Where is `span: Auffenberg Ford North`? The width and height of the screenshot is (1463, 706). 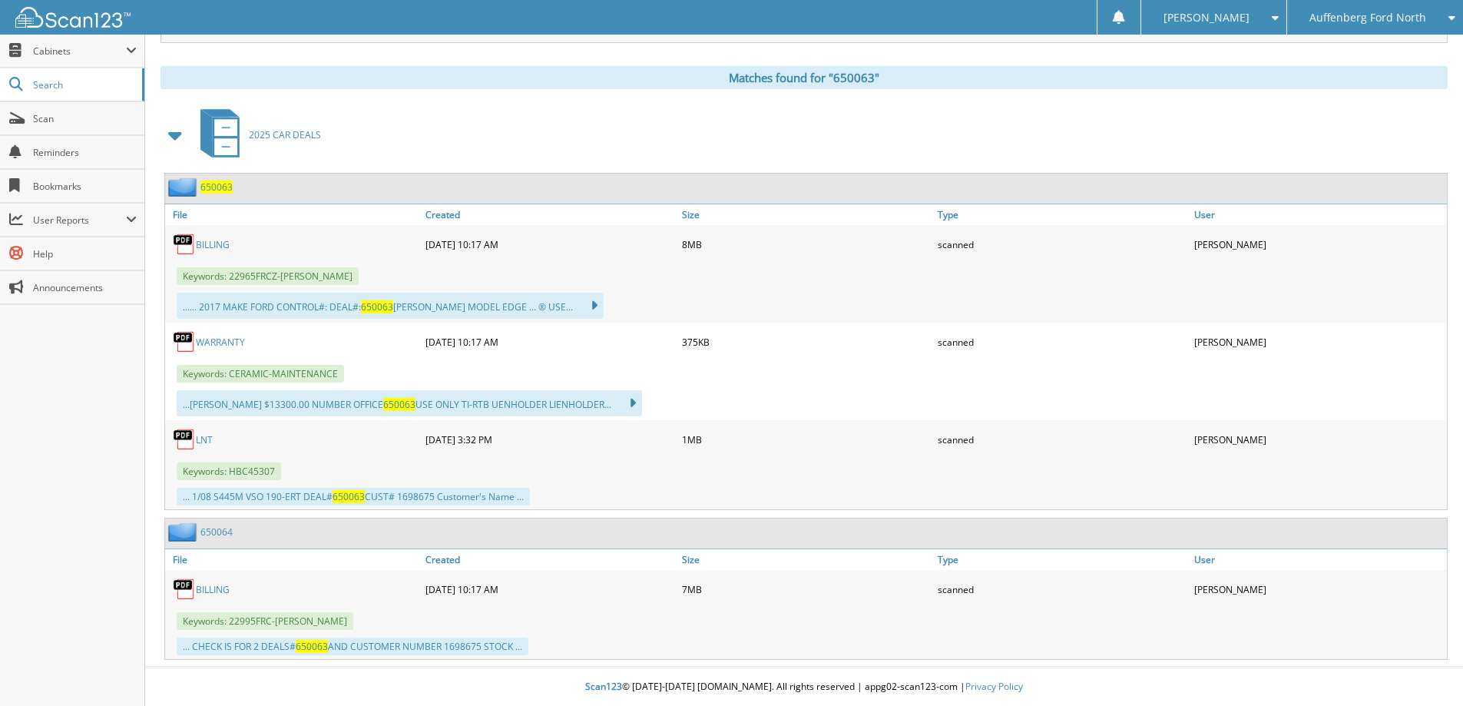 span: Auffenberg Ford North is located at coordinates (1367, 18).